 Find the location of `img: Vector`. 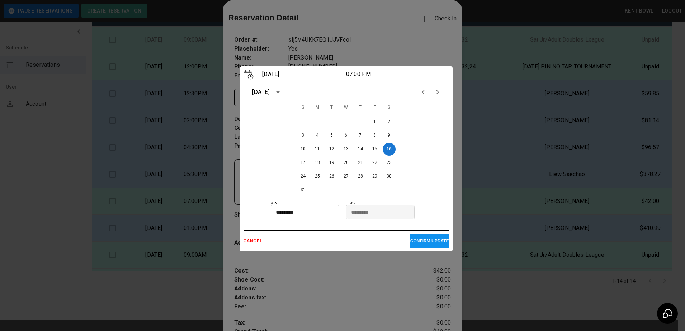

img: Vector is located at coordinates (248, 75).